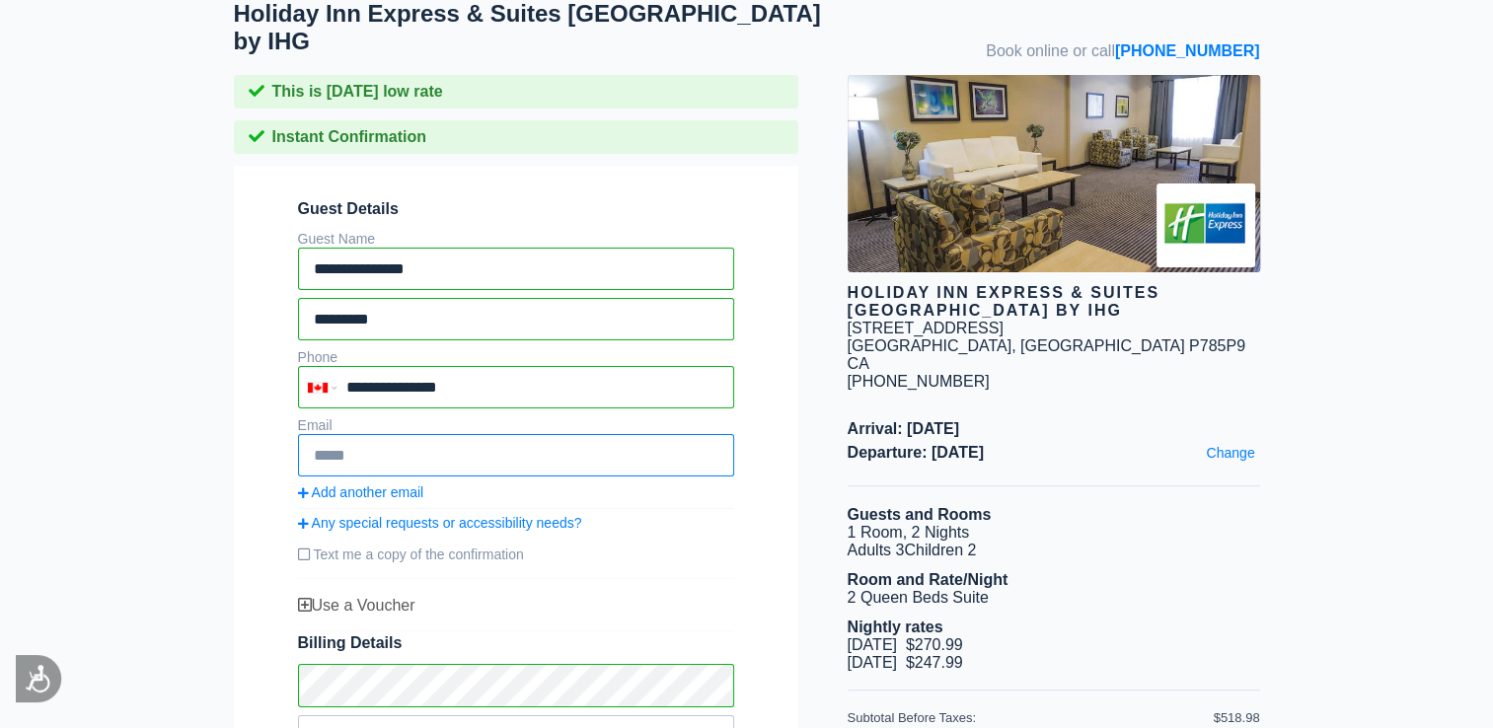  Describe the element at coordinates (1054, 598) in the screenshot. I see `li: 2 Queen Beds Suite` at that location.